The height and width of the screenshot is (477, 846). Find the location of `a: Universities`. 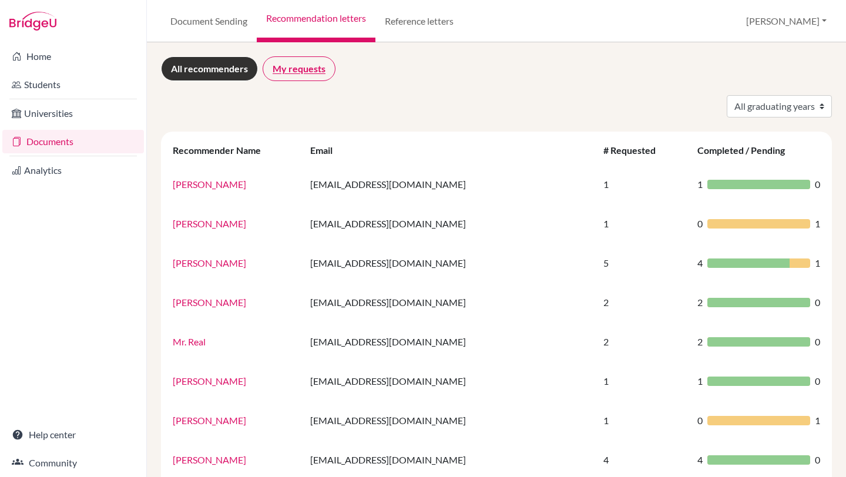

a: Universities is located at coordinates (73, 113).